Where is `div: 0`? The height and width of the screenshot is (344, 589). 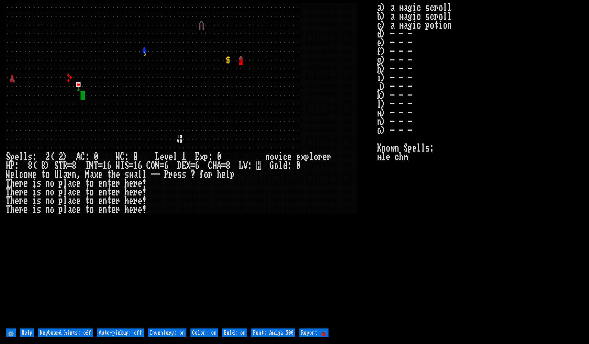 div: 0 is located at coordinates (96, 157).